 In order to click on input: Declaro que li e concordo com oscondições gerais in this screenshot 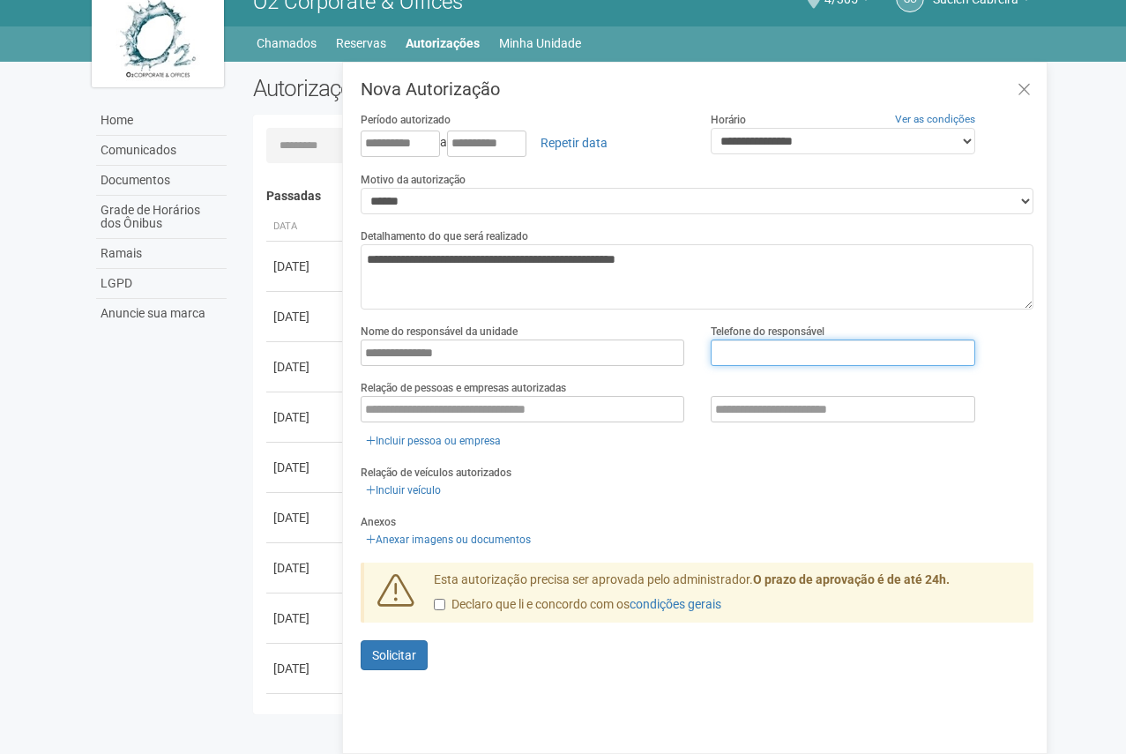, I will do `click(439, 604)`.